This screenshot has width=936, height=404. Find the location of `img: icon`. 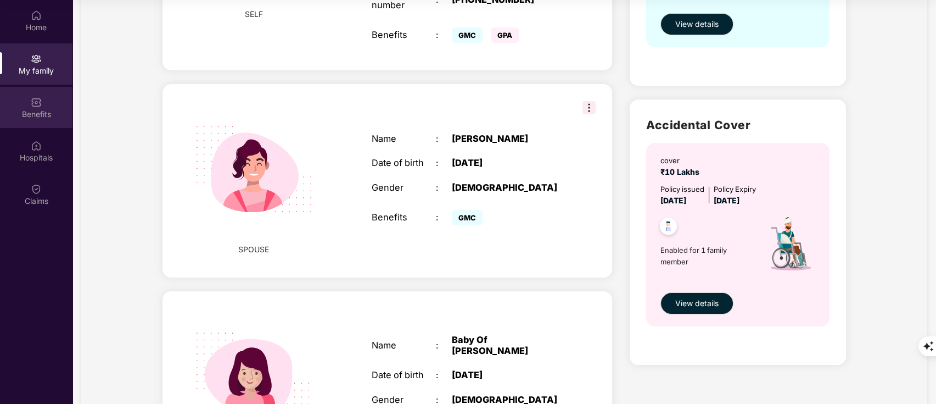

img: icon is located at coordinates (790, 247).